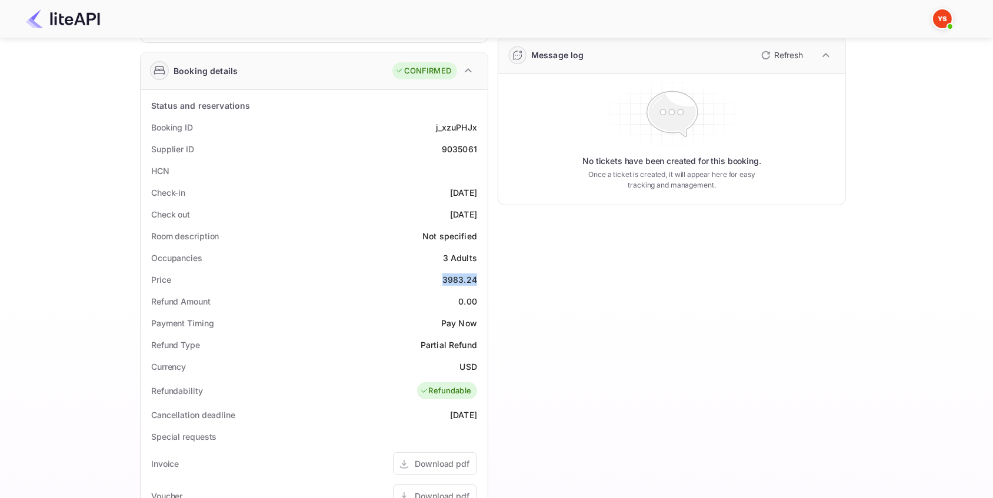  Describe the element at coordinates (459, 149) in the screenshot. I see `div: 9035061` at that location.